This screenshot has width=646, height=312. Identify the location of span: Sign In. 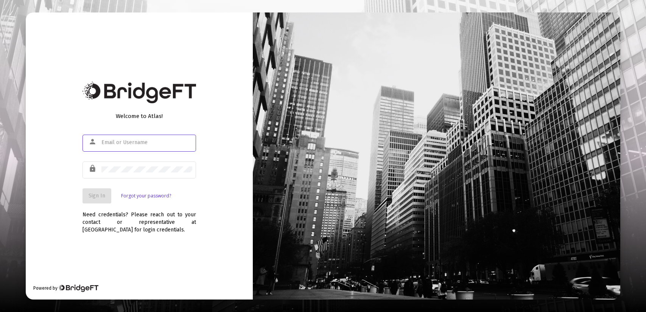
(97, 196).